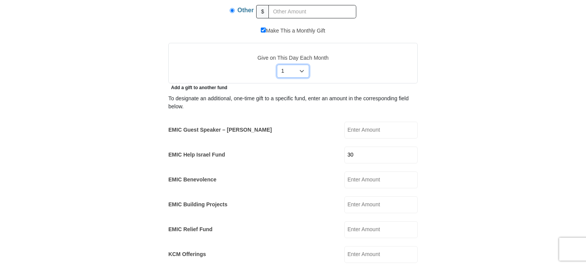 Image resolution: width=586 pixels, height=266 pixels. Describe the element at coordinates (192, 180) in the screenshot. I see `label: EMIC Benevolence` at that location.